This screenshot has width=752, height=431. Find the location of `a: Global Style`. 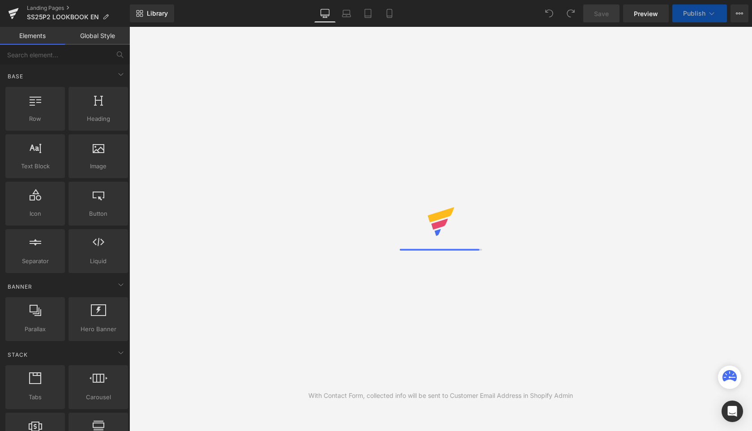

a: Global Style is located at coordinates (97, 36).